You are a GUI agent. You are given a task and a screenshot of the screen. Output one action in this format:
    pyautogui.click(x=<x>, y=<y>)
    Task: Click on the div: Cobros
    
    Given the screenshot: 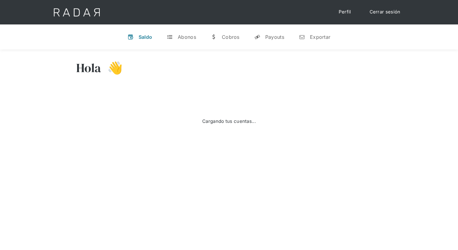 What is the action you would take?
    pyautogui.click(x=230, y=37)
    